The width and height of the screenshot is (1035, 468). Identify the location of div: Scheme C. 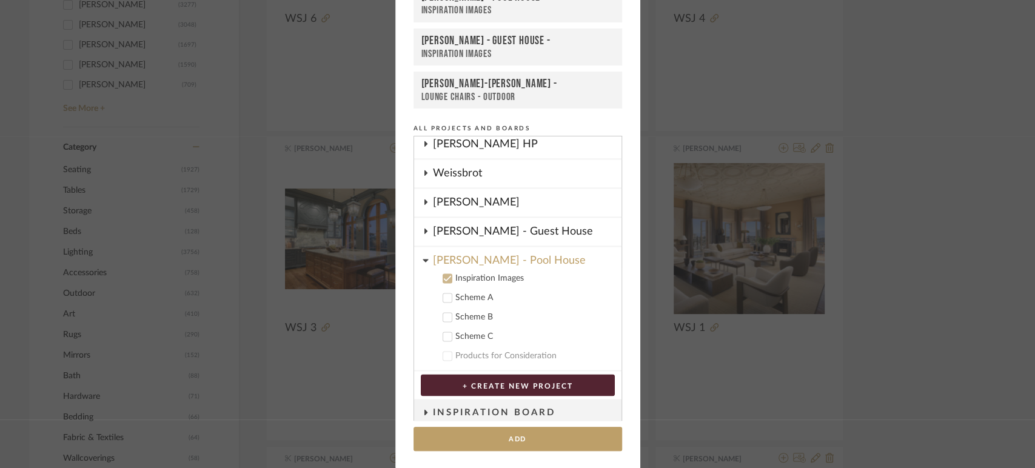
(533, 336).